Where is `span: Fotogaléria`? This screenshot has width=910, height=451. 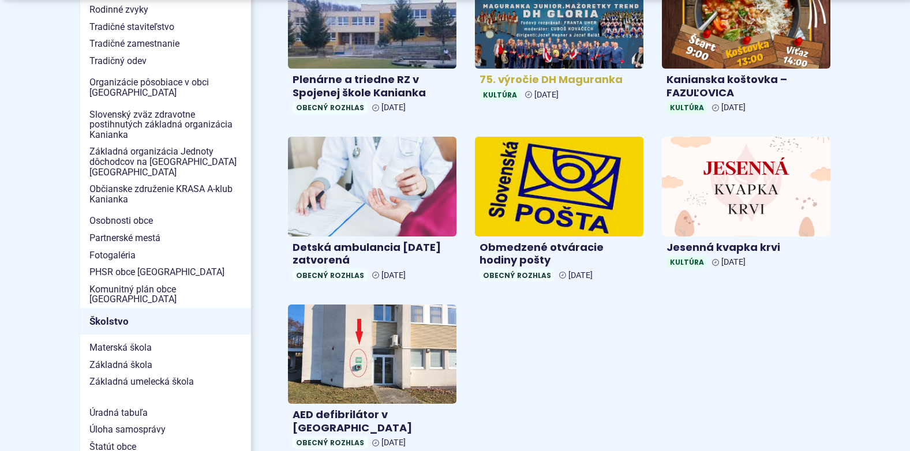 span: Fotogaléria is located at coordinates (166, 256).